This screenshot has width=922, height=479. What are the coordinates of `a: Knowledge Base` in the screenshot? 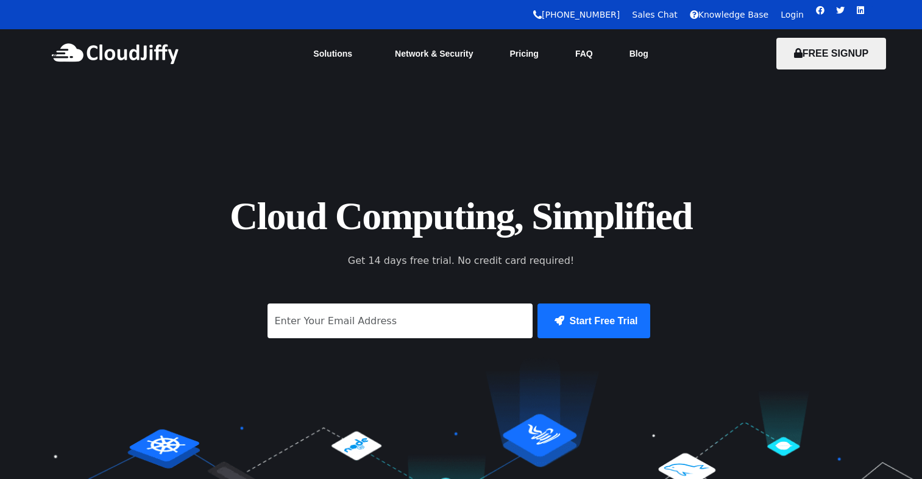 It's located at (730, 15).